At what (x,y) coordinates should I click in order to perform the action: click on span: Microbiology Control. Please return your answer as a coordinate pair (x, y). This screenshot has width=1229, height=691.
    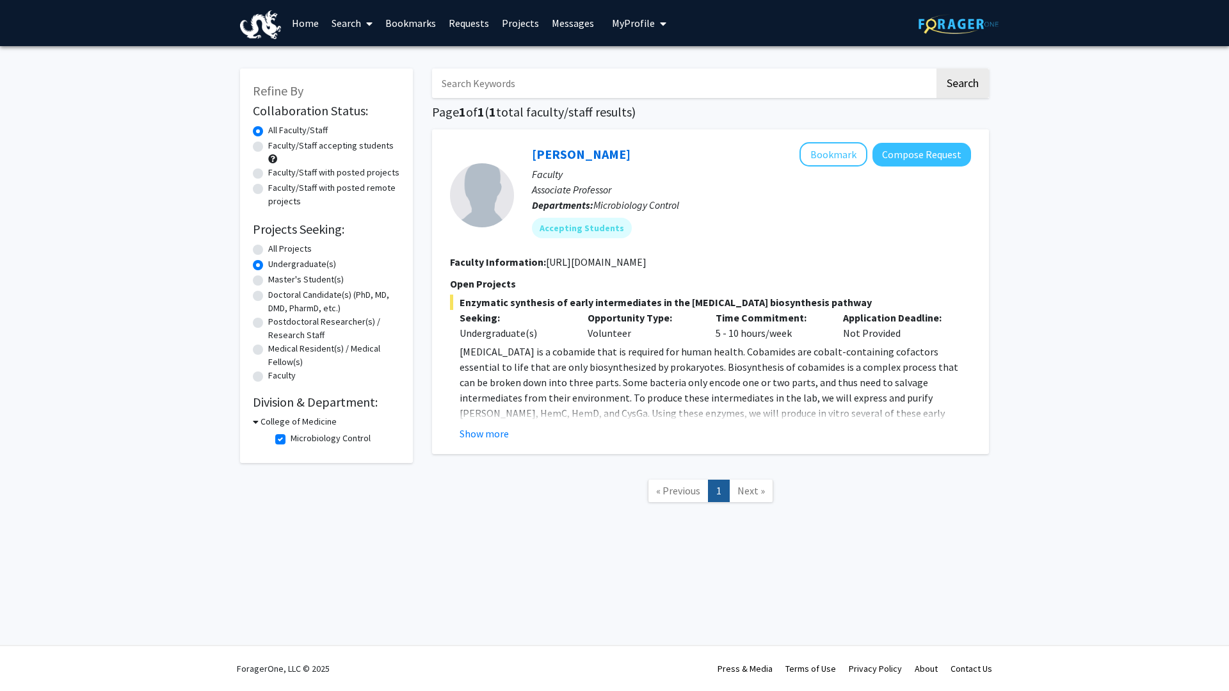
    Looking at the image, I should click on (636, 205).